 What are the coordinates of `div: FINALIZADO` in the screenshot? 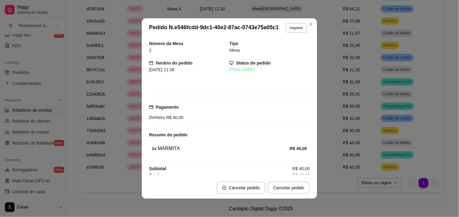 It's located at (270, 69).